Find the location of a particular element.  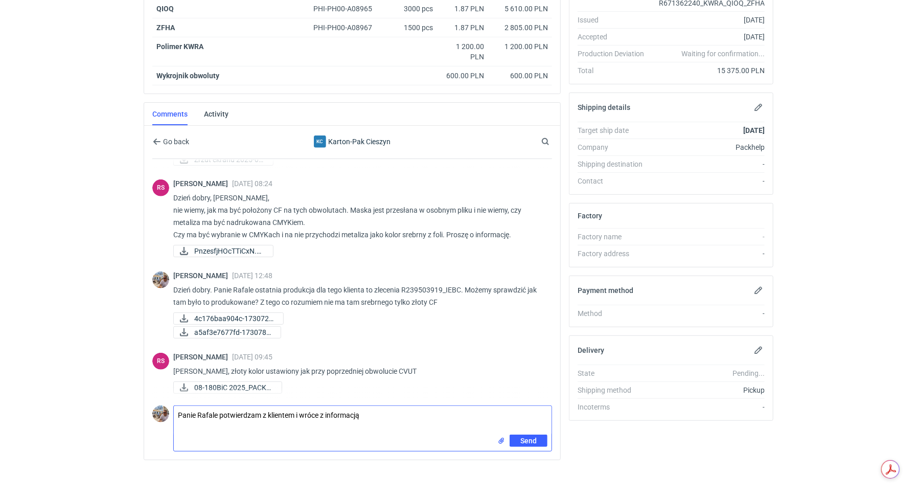

div: Shipping destination is located at coordinates (615, 164).